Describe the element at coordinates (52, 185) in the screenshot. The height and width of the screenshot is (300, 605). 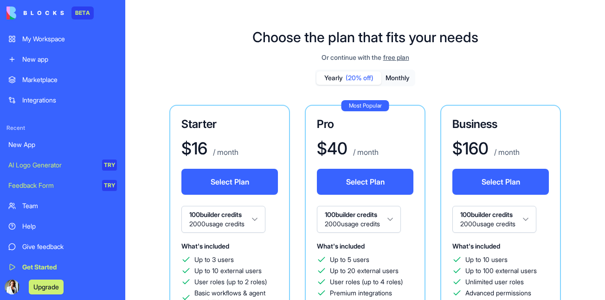
I see `div: Feedback Form` at that location.